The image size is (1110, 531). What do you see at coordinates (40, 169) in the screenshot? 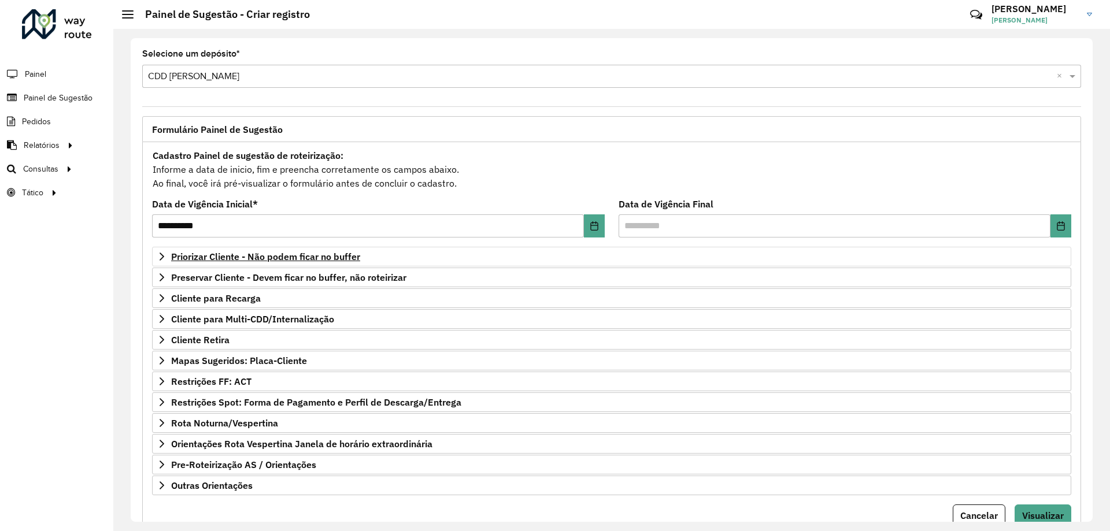
I see `span: Consultas` at bounding box center [40, 169].